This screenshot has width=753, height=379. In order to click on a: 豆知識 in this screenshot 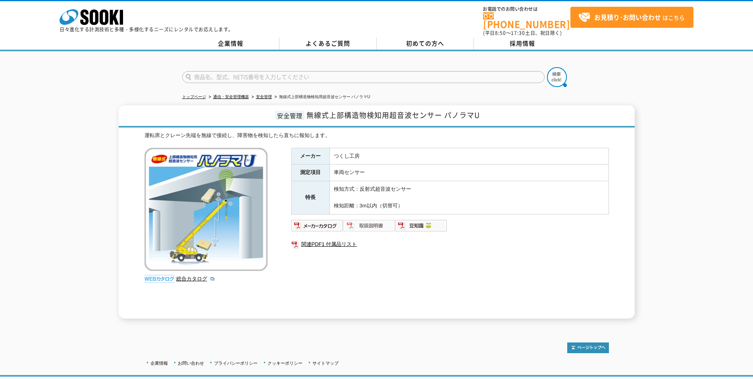, I will do `click(421, 227)`.